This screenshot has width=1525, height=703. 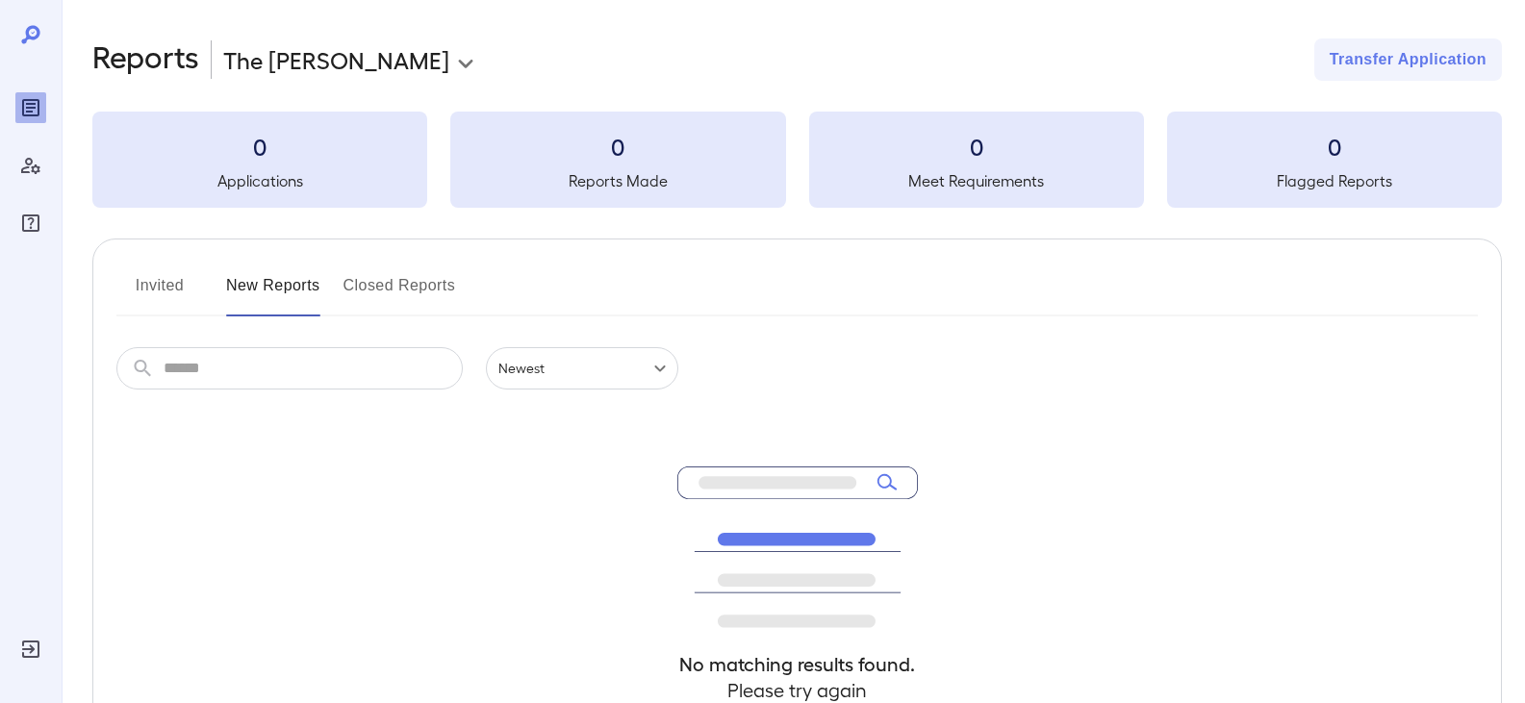 What do you see at coordinates (1408, 60) in the screenshot?
I see `button: Transfer Application` at bounding box center [1408, 60].